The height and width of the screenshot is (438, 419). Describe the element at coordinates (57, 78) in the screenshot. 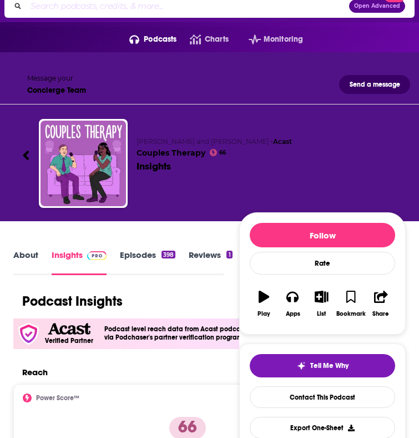

I see `div: Message your` at that location.